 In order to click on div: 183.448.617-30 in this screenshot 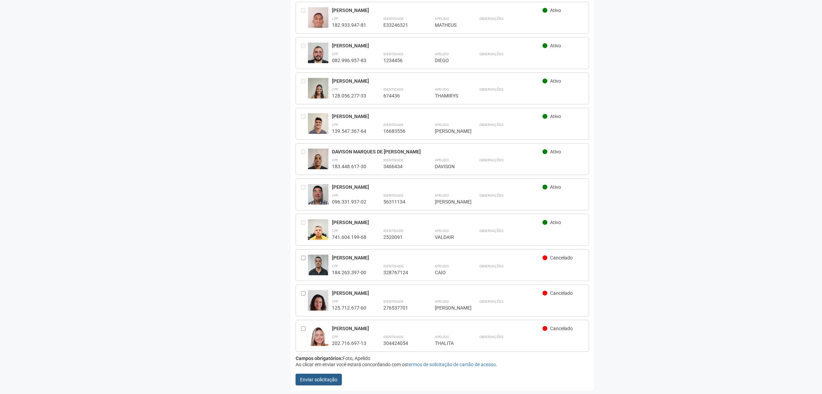, I will do `click(349, 166)`.